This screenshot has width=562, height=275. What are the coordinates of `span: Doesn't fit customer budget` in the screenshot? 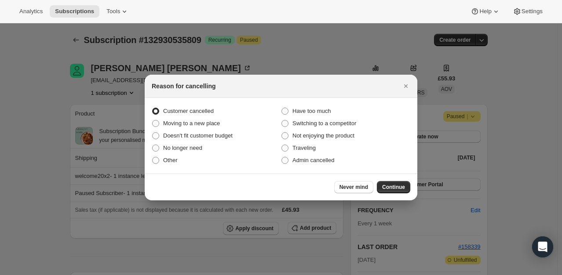 It's located at (198, 135).